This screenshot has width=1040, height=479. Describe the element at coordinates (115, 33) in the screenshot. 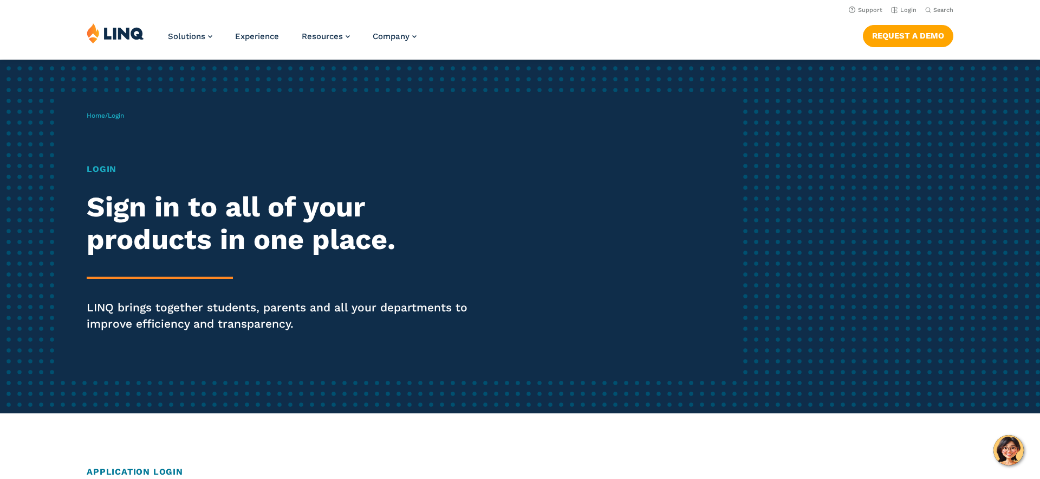

I see `img: LINQ | K‑12 Software` at that location.